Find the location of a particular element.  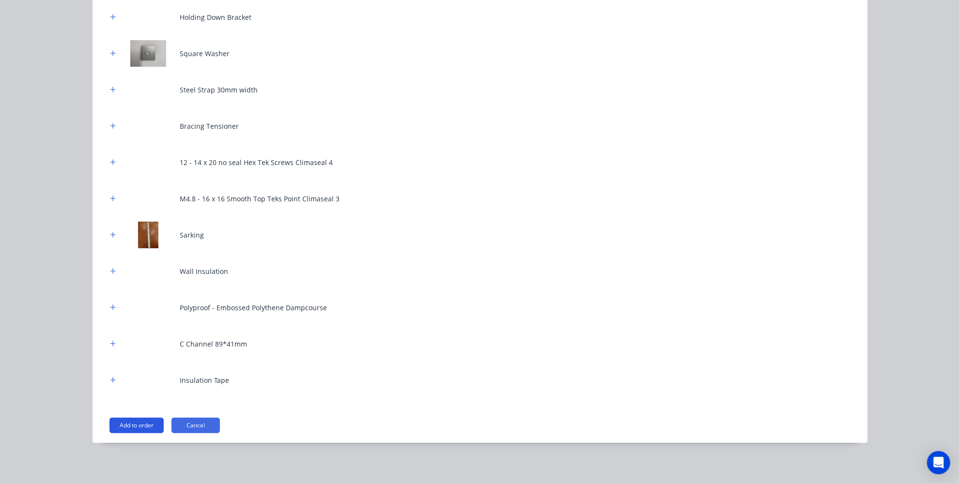

div: Holding Down Bracket is located at coordinates (216, 17).